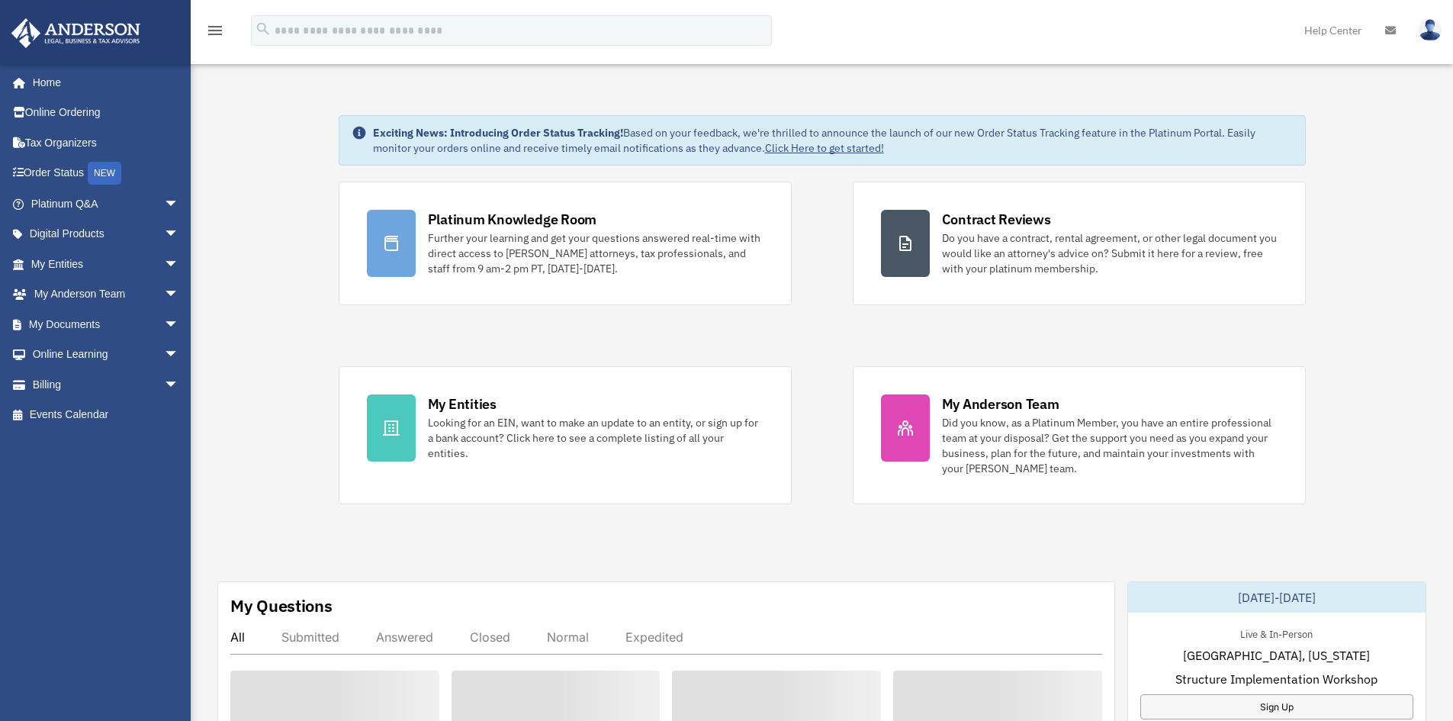  What do you see at coordinates (654, 637) in the screenshot?
I see `div: Expedited` at bounding box center [654, 637].